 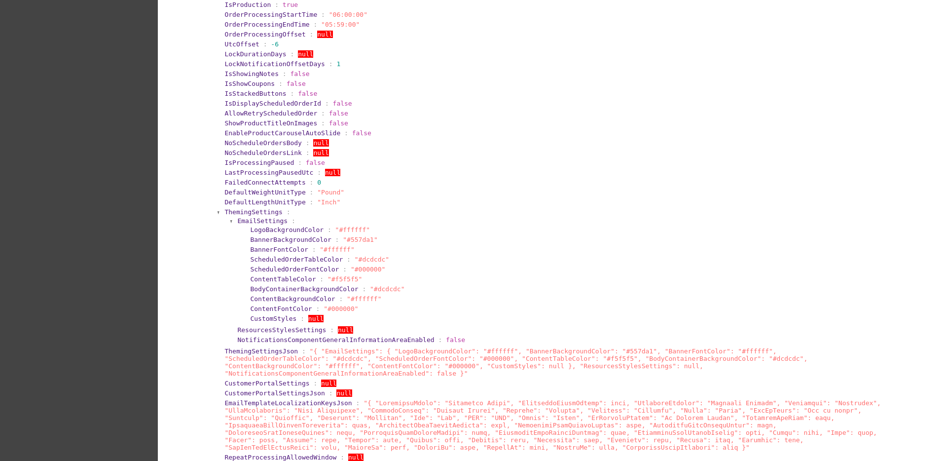 What do you see at coordinates (255, 93) in the screenshot?
I see `span: IsStackedButtons` at bounding box center [255, 93].